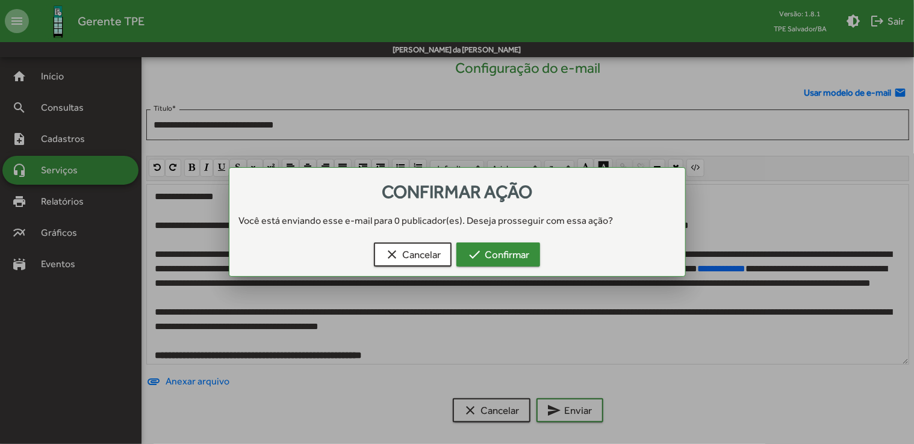  What do you see at coordinates (475, 255) in the screenshot?
I see `mat-icon: check` at bounding box center [475, 255].